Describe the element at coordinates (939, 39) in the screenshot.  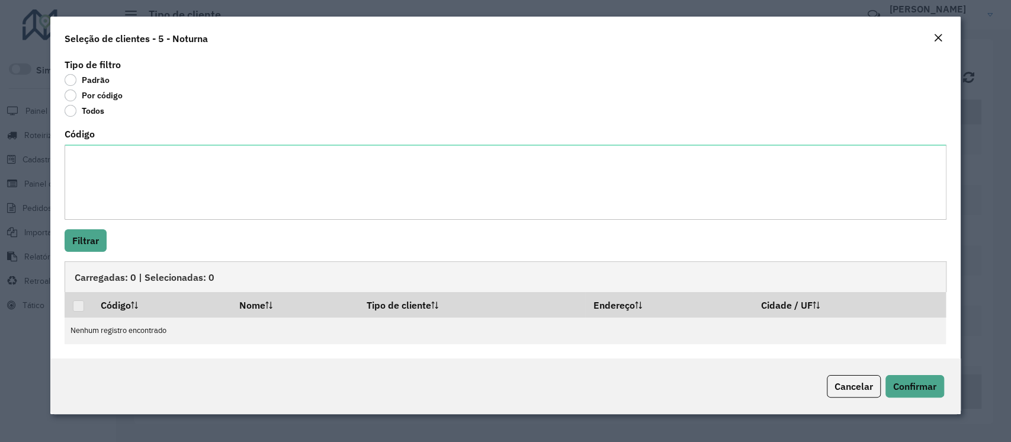
I see `button: Close` at that location.